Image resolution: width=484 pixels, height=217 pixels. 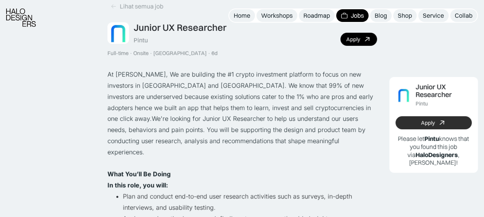 What do you see at coordinates (433, 15) in the screenshot?
I see `div: Service` at bounding box center [433, 15].